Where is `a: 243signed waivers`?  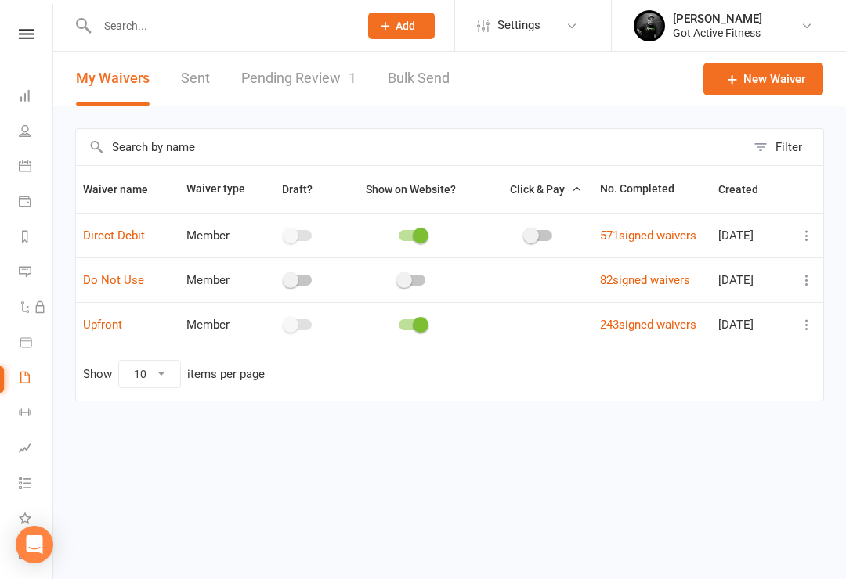
a: 243signed waivers is located at coordinates (647, 325).